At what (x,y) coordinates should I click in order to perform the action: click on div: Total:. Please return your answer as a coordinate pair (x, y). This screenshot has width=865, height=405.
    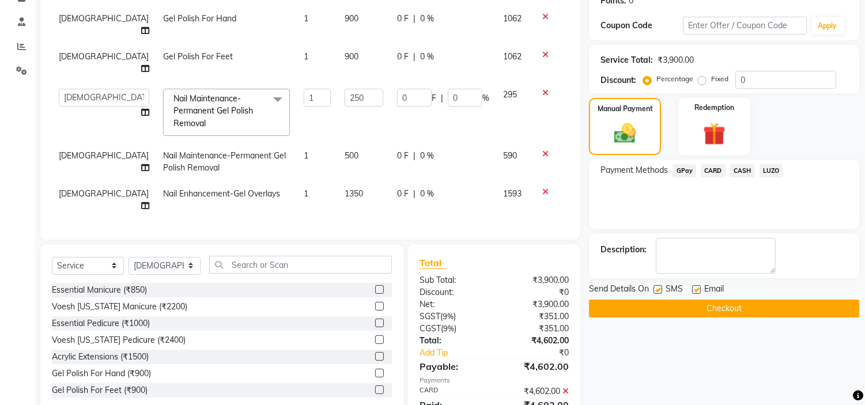
    Looking at the image, I should click on (452, 341).